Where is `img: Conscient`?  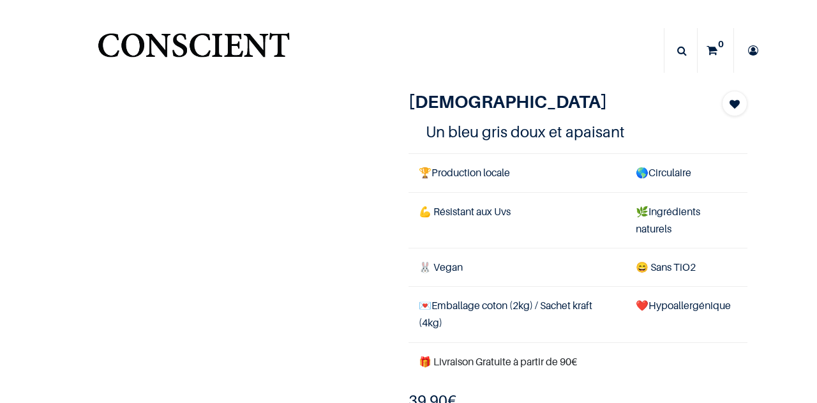 img: Conscient is located at coordinates (193, 50).